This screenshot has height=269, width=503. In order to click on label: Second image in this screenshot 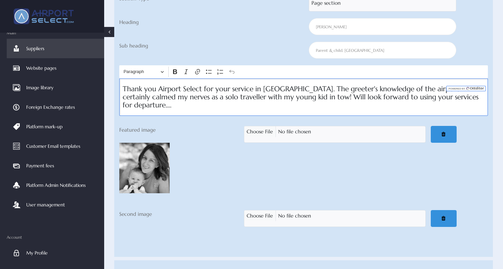, I will do `click(179, 216)`.